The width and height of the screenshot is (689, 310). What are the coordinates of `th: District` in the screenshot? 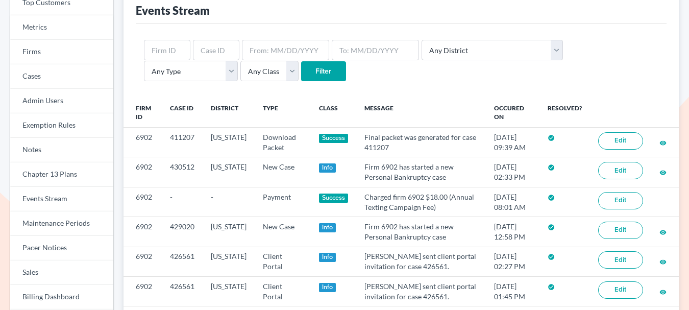 It's located at (229, 113).